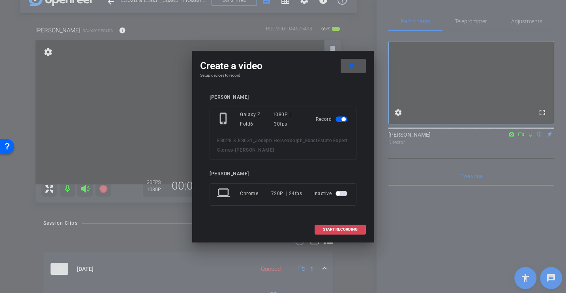  What do you see at coordinates (224, 119) in the screenshot?
I see `mat-icon: phone_iphone` at bounding box center [224, 119].